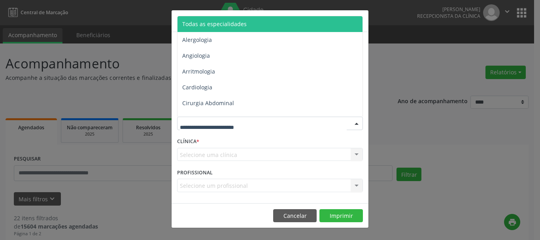 The width and height of the screenshot is (540, 240). I want to click on span: Cirurgia Abdominal, so click(208, 103).